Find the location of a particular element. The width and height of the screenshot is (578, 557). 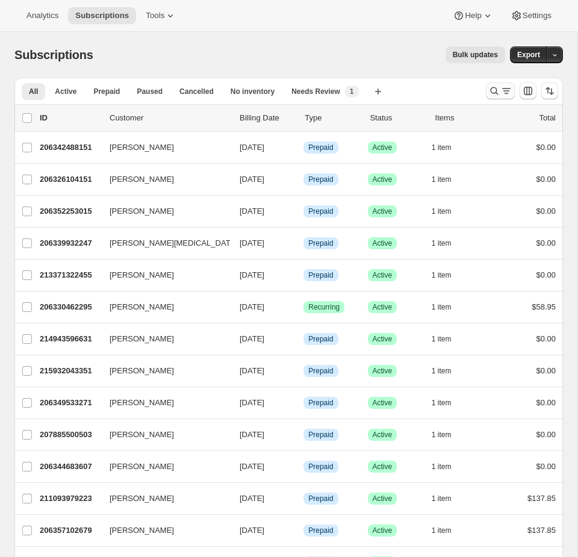

span: Cancelled is located at coordinates (196, 91).